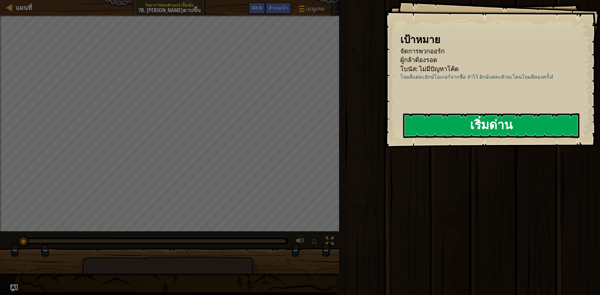 The image size is (600, 295). I want to click on li: ผู้กล้าต้องรอด, so click(484, 60).